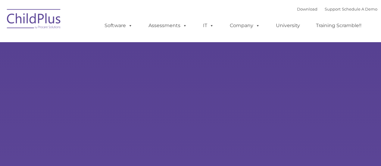 This screenshot has width=381, height=166. What do you see at coordinates (168, 26) in the screenshot?
I see `a: Assessments` at bounding box center [168, 26].